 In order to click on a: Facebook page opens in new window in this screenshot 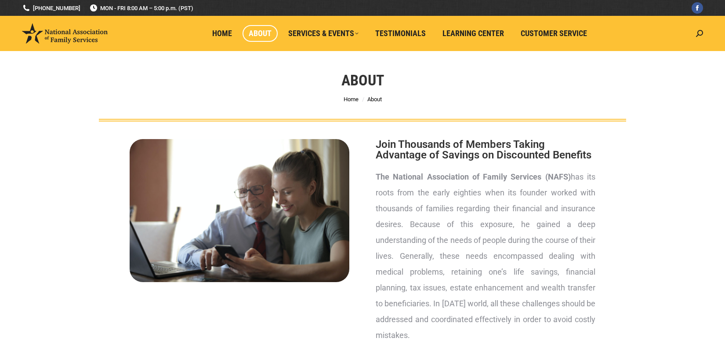, I will do `click(698, 8)`.